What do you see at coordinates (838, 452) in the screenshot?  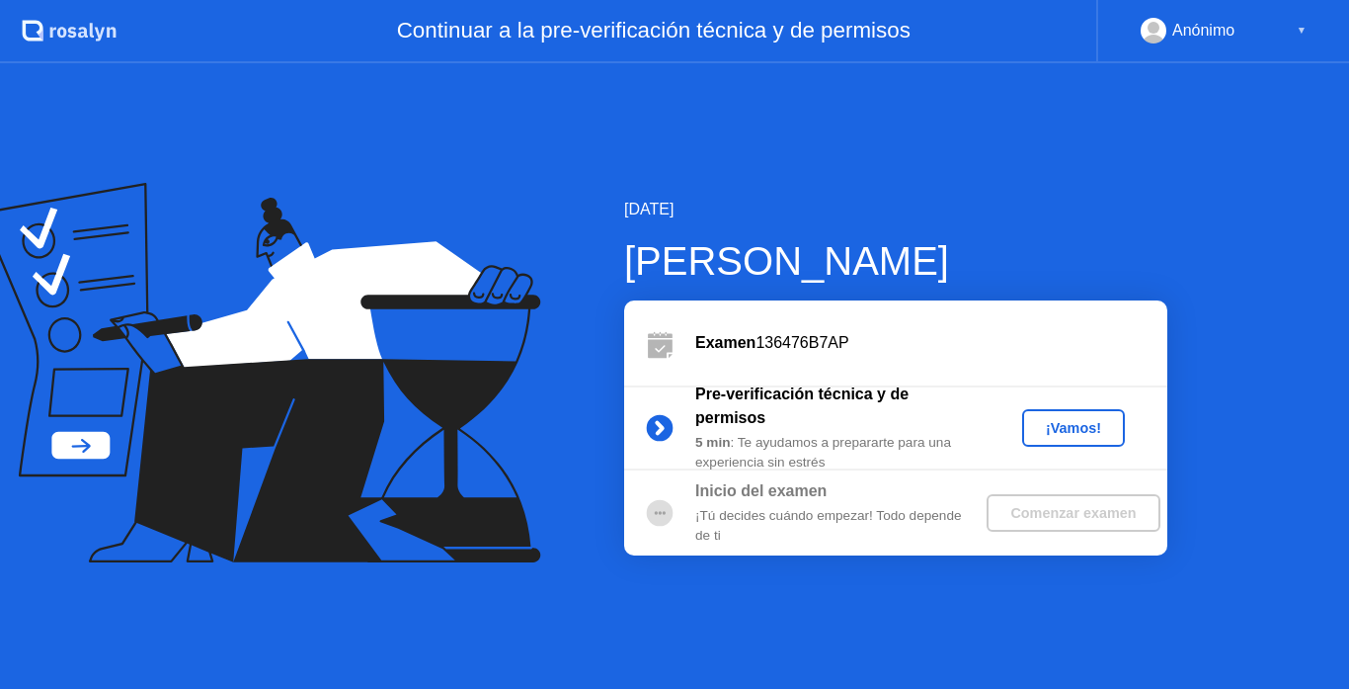 I see `div: : Te ayudamos a prepararte para una experiencia sin estrés` at bounding box center [838, 452].